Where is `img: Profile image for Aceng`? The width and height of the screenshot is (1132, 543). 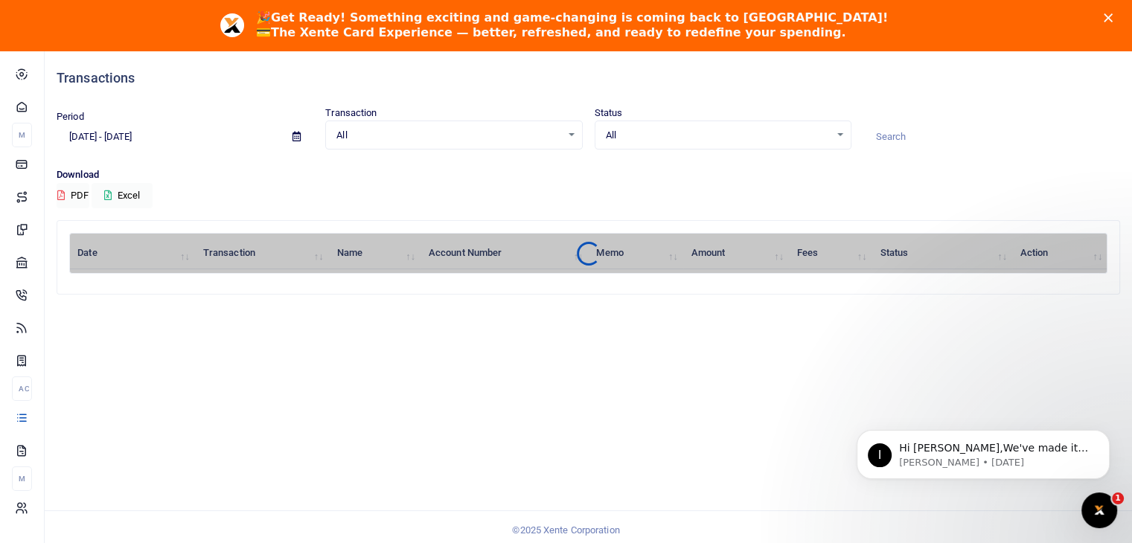
img: Profile image for Aceng is located at coordinates (232, 25).